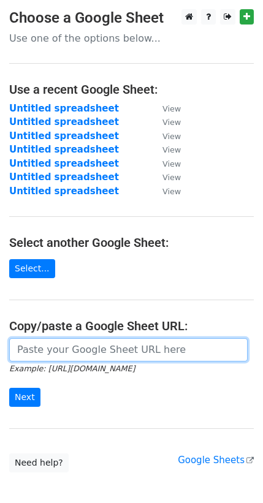 This screenshot has height=503, width=263. Describe the element at coordinates (131, 90) in the screenshot. I see `h4: Use a recent Google Sheet:` at that location.